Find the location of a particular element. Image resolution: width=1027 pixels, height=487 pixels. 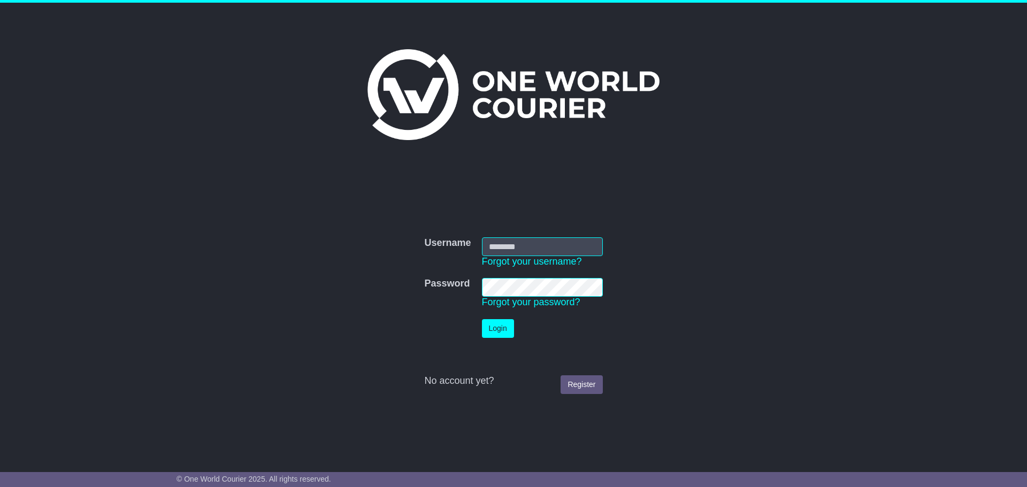

img: One World is located at coordinates (514, 95).